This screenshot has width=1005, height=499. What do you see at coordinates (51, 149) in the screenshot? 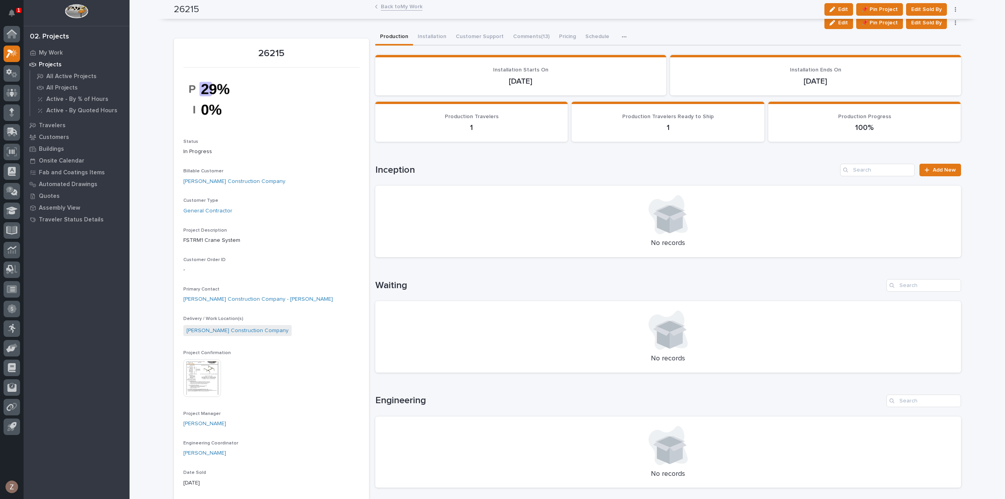
I see `p: Buildings` at bounding box center [51, 149].